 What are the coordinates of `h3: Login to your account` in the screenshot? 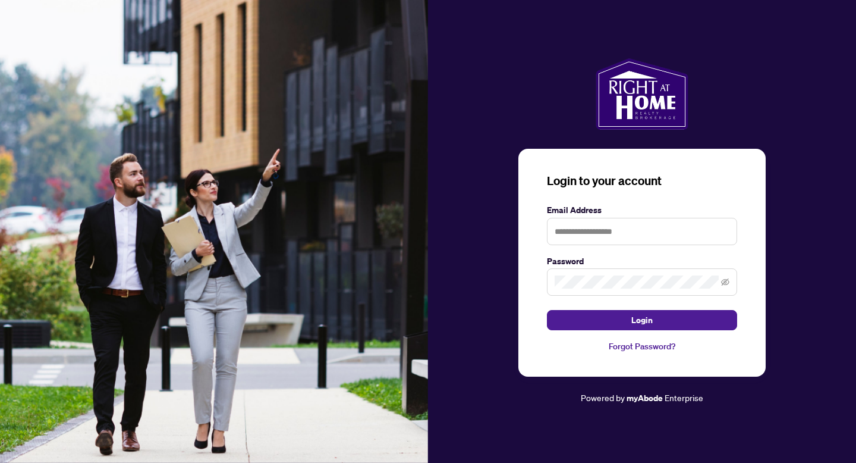 It's located at (642, 181).